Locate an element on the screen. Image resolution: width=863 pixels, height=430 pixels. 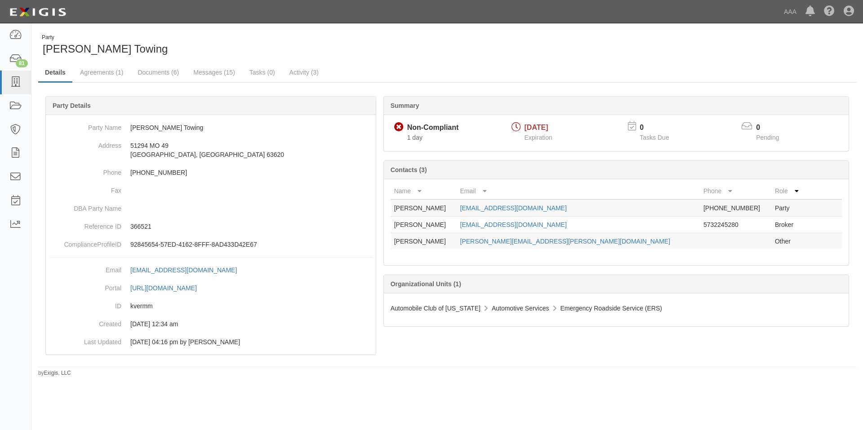
a: Details is located at coordinates (55, 73).